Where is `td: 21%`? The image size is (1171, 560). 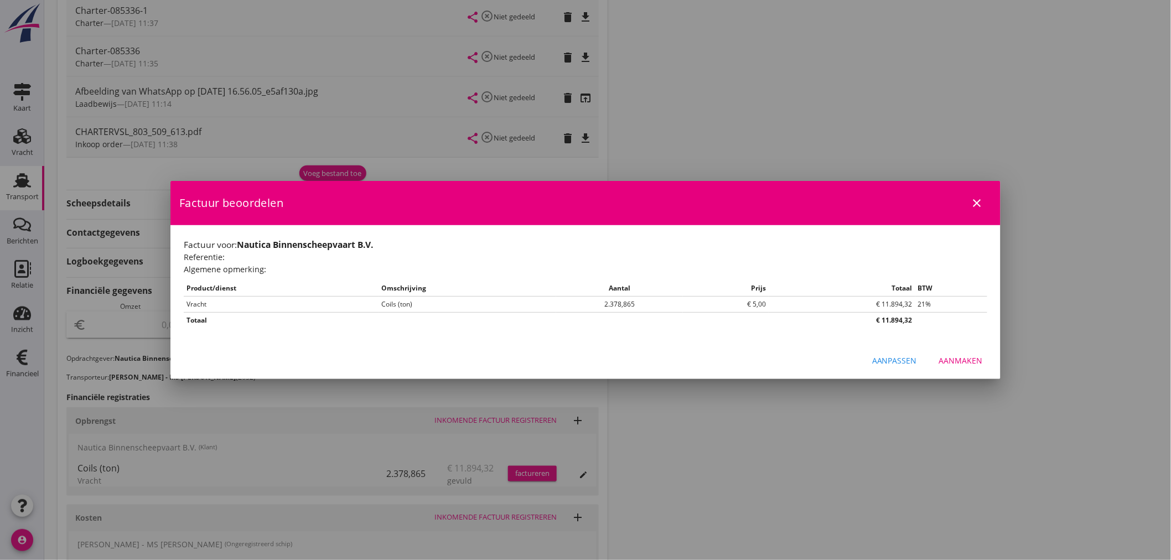
td: 21% is located at coordinates (951, 304).